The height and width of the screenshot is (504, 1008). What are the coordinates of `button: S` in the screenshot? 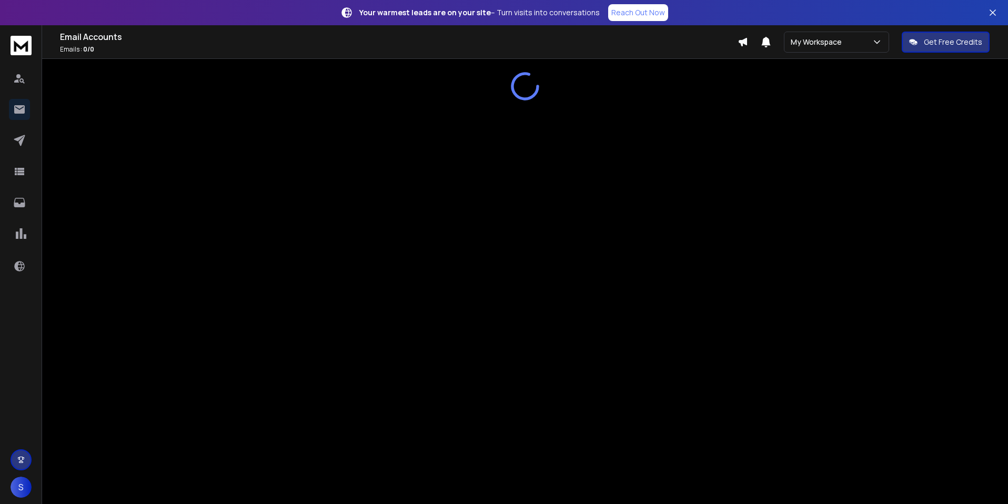 It's located at (21, 487).